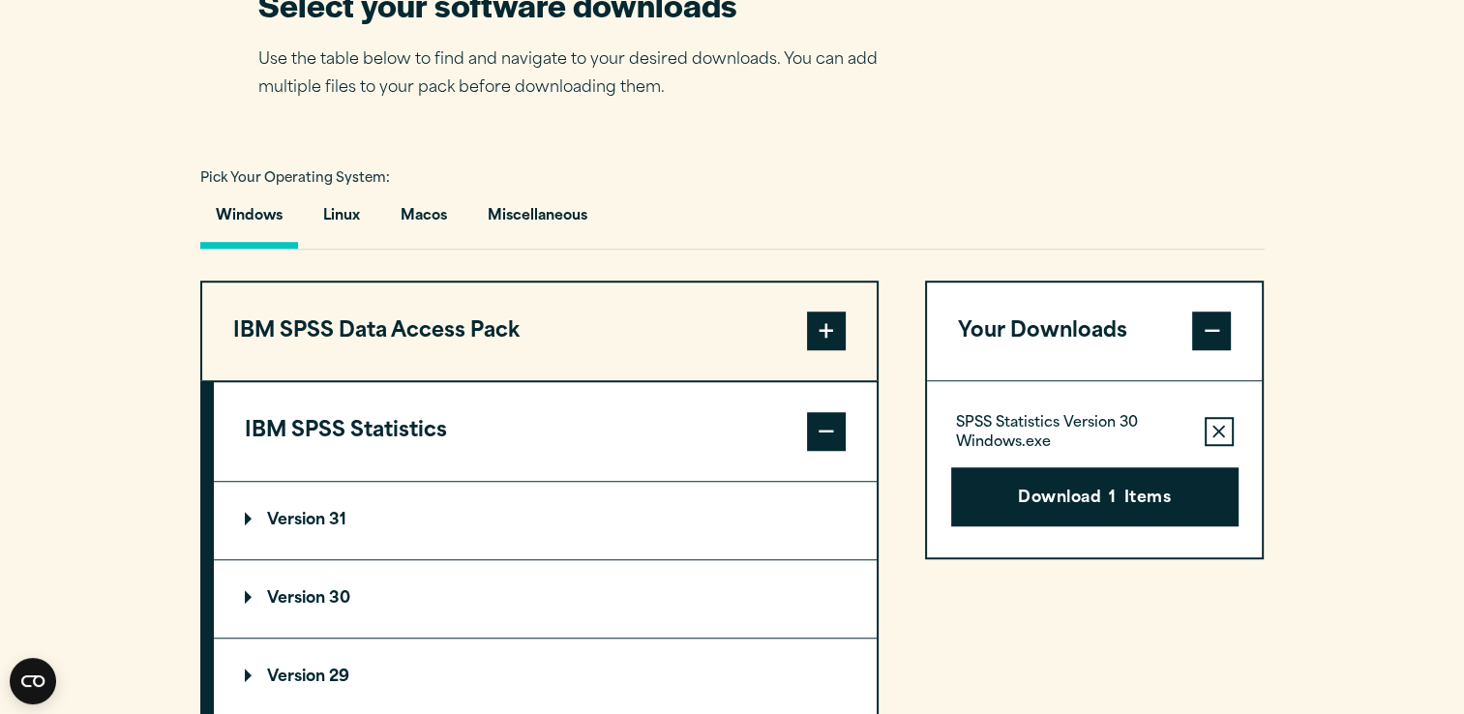 This screenshot has height=714, width=1464. What do you see at coordinates (545, 432) in the screenshot?
I see `button: IBM SPSS Statistics` at bounding box center [545, 432].